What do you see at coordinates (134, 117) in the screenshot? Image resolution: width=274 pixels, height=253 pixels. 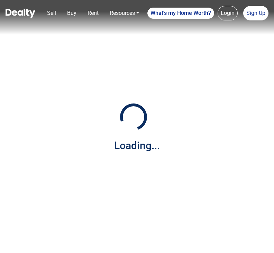 I see `img: Loading` at bounding box center [134, 117].